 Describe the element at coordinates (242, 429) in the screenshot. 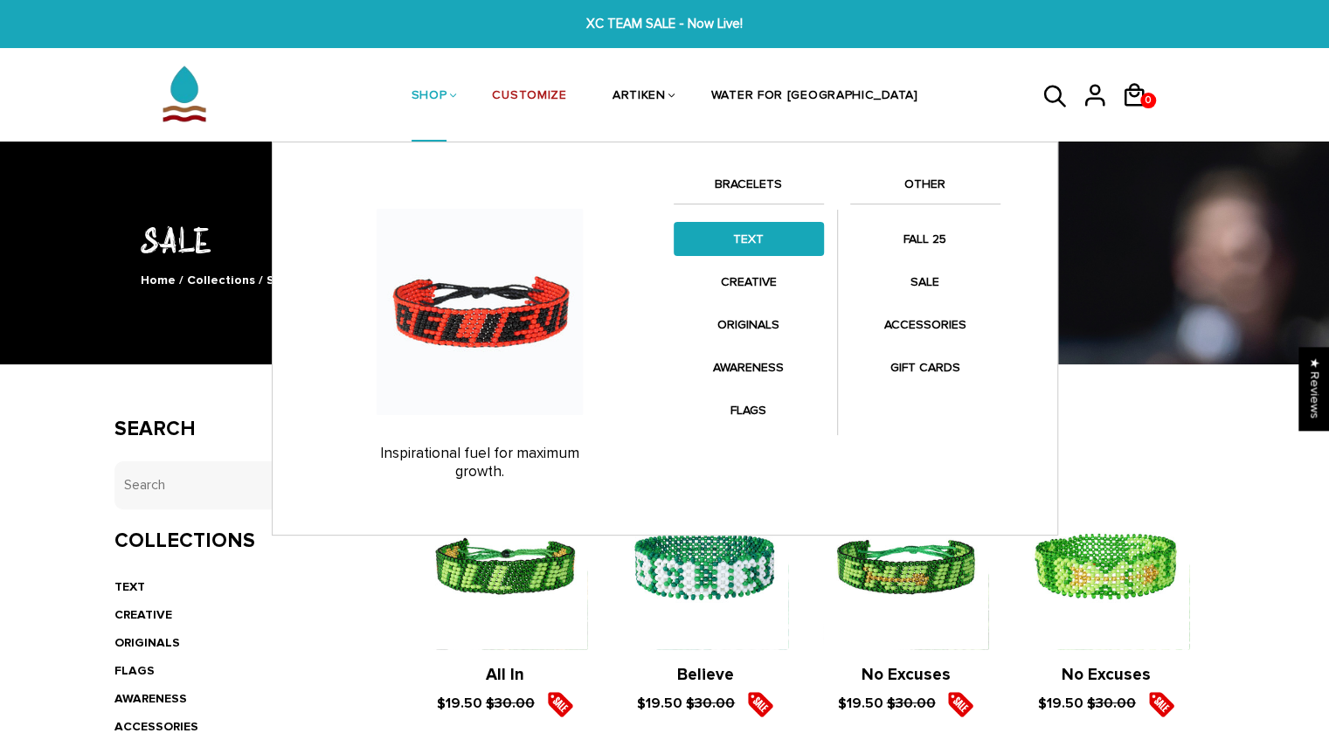

I see `h3: Search` at that location.